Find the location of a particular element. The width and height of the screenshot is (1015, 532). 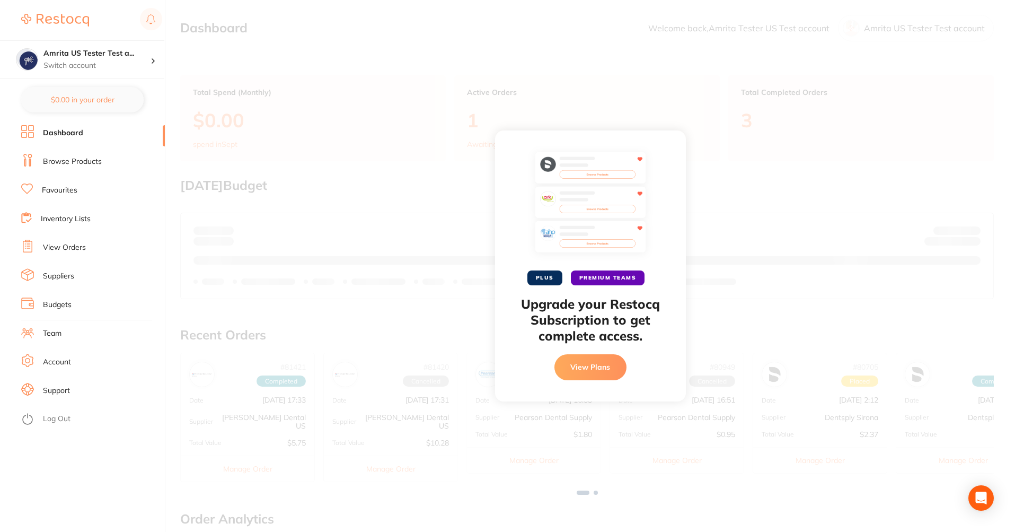

img: favourites-preview.svg is located at coordinates (591, 205).